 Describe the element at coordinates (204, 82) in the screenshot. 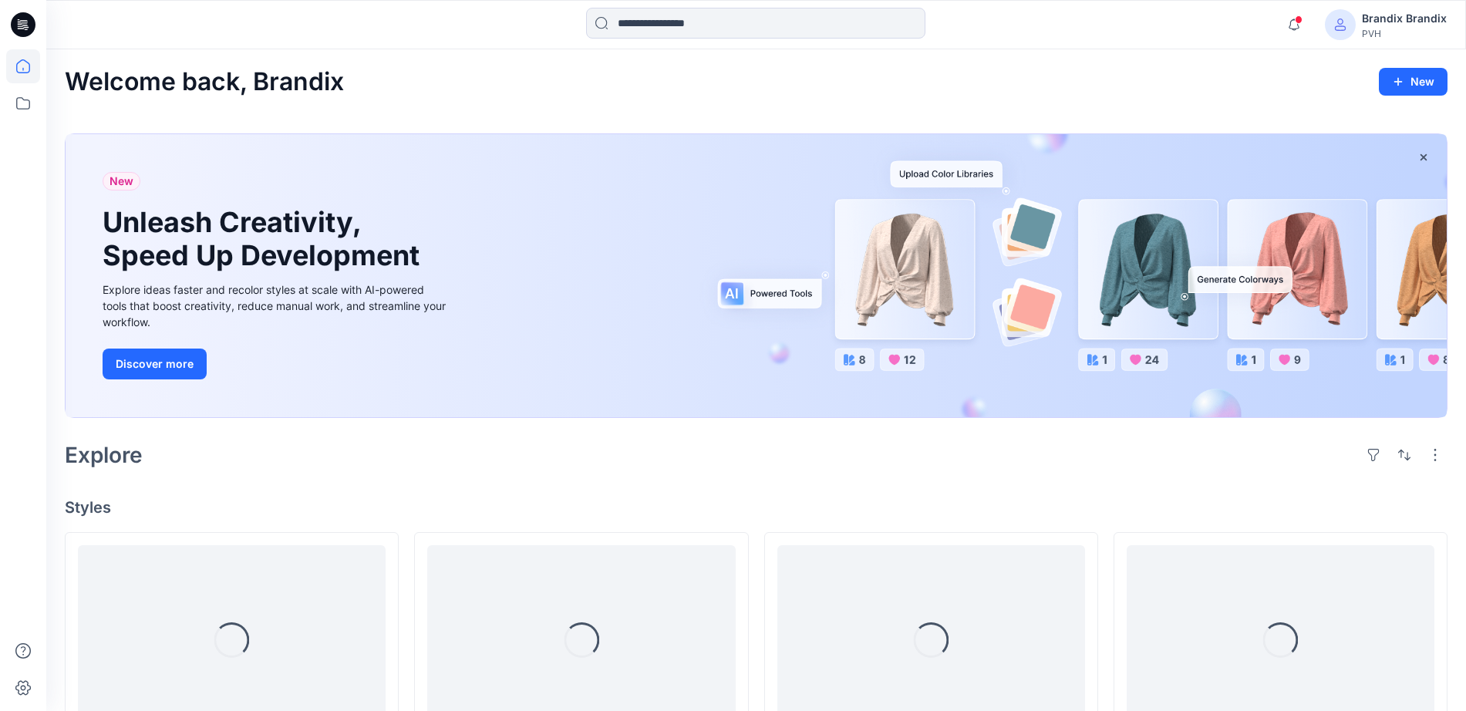

I see `h2: Welcome back, Brandix` at that location.